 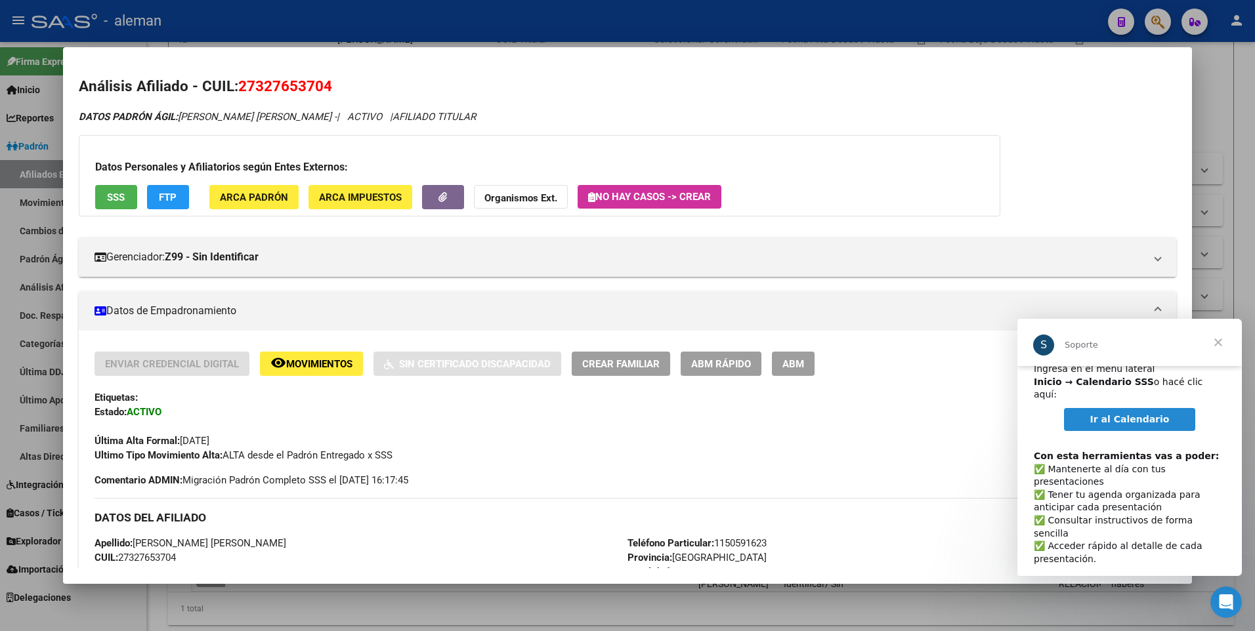 What do you see at coordinates (539, 167) in the screenshot?
I see `h3: Datos Personales y Afiliatorios según Entes Externos:` at bounding box center [539, 167].